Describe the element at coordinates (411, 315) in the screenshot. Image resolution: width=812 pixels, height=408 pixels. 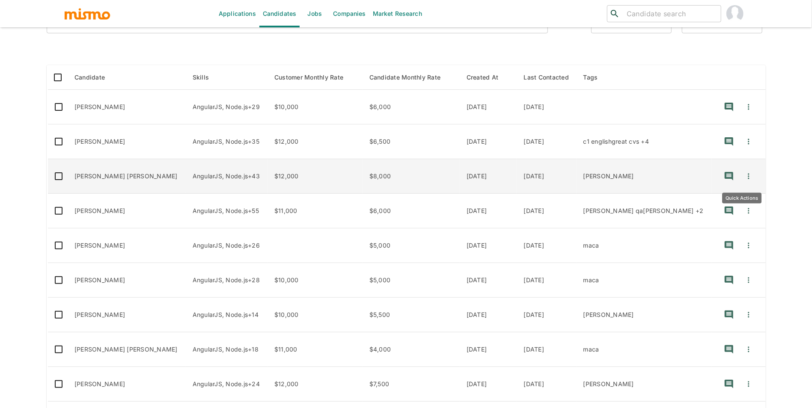
I see `td: $5,500` at that location.